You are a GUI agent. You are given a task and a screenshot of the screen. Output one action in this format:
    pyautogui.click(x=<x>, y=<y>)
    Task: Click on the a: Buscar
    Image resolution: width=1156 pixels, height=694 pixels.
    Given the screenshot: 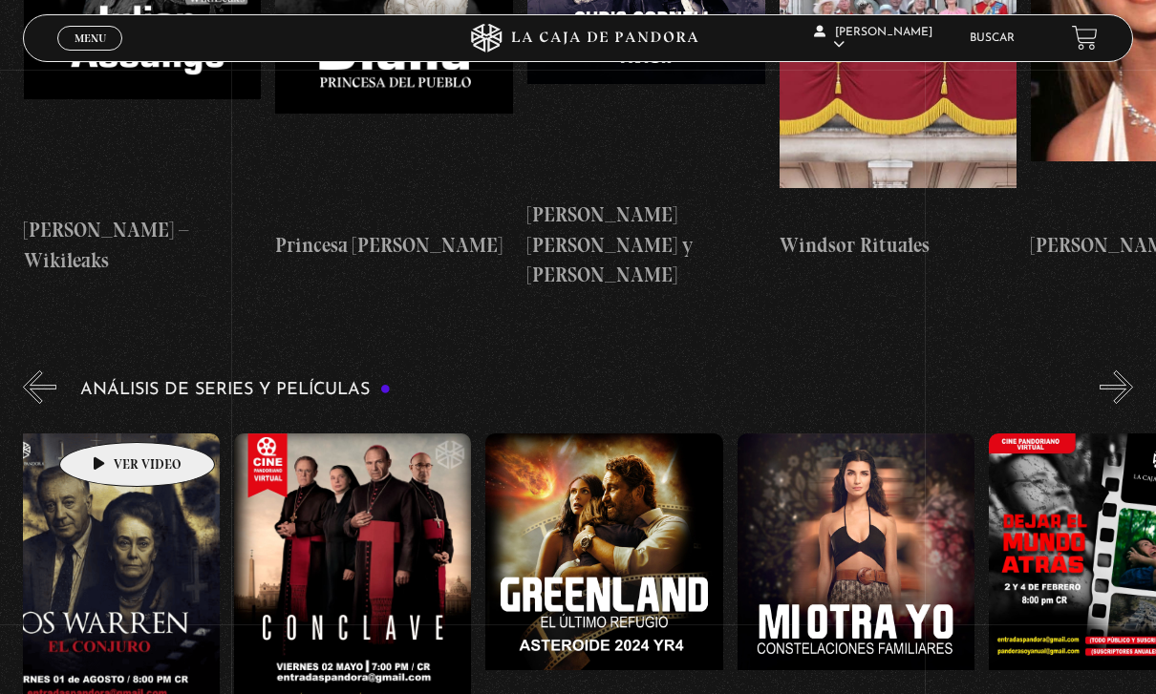 What is the action you would take?
    pyautogui.click(x=992, y=38)
    